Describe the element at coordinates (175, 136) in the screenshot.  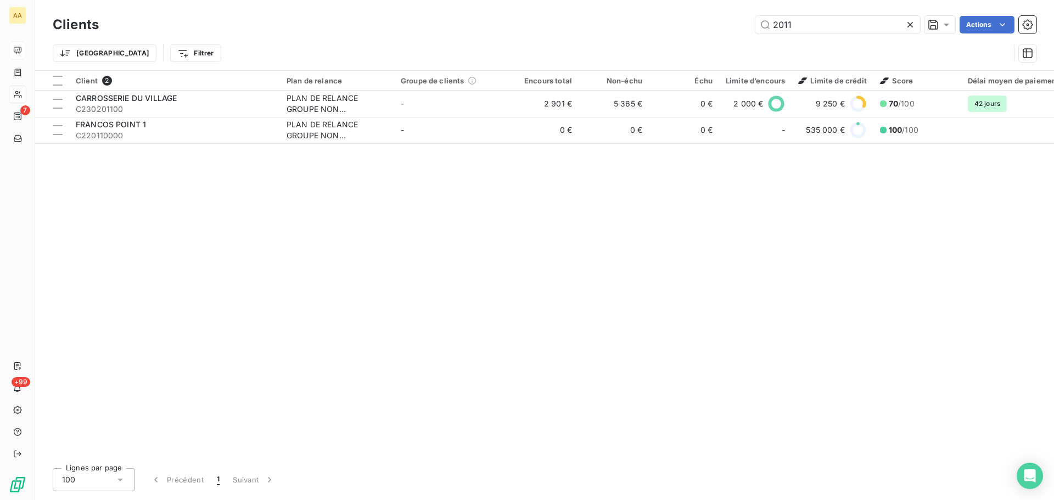
I see `span: C220110000` at that location.